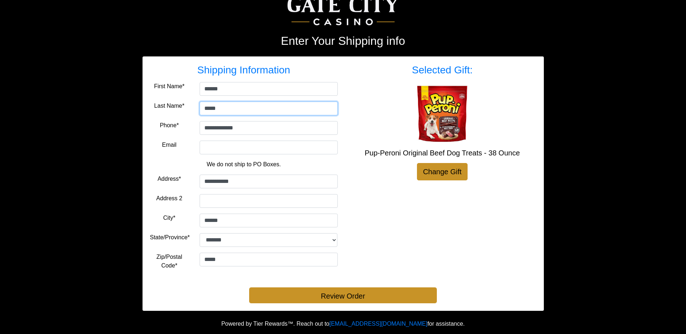 The image size is (686, 334). Describe the element at coordinates (169, 199) in the screenshot. I see `label: Address 2` at that location.